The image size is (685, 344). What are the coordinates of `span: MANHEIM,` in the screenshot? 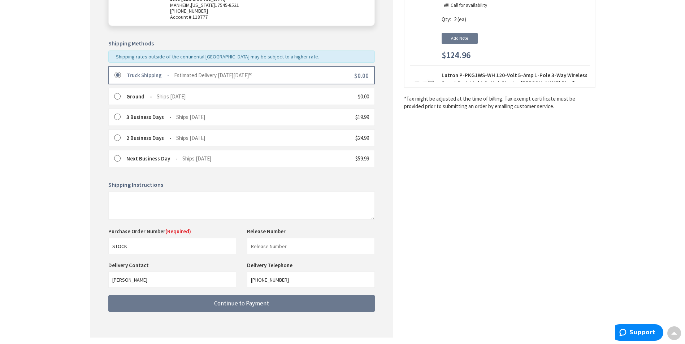 It's located at (180, 5).